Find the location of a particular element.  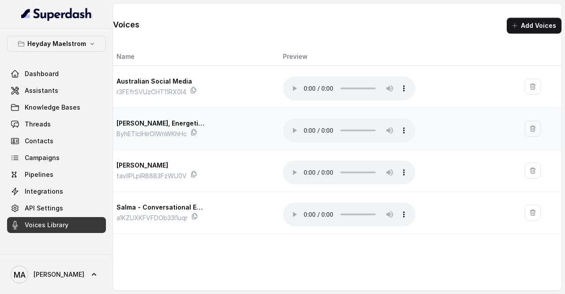

p: Salma - Conversational Expressive Voice is located at coordinates (161, 207).